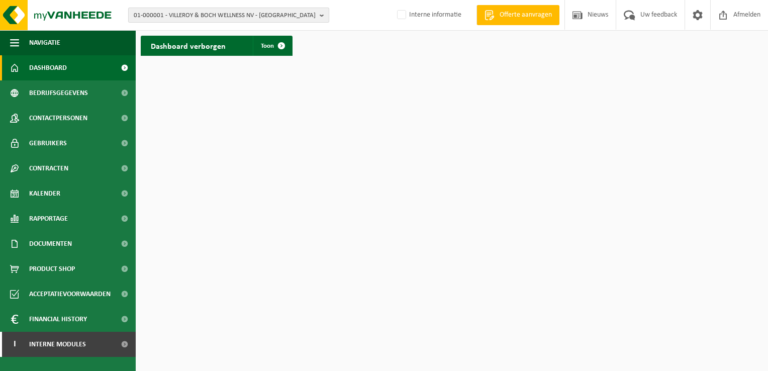 The width and height of the screenshot is (768, 371). I want to click on span: Offerte aanvragen, so click(526, 15).